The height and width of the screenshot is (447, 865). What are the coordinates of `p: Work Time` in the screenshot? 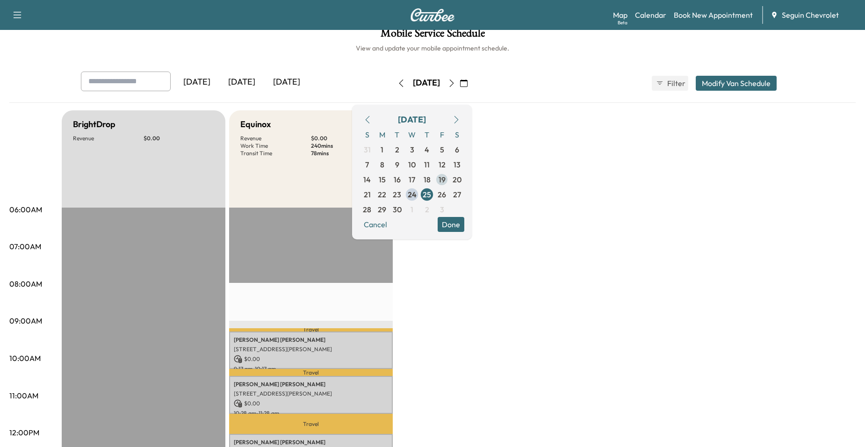 It's located at (275, 146).